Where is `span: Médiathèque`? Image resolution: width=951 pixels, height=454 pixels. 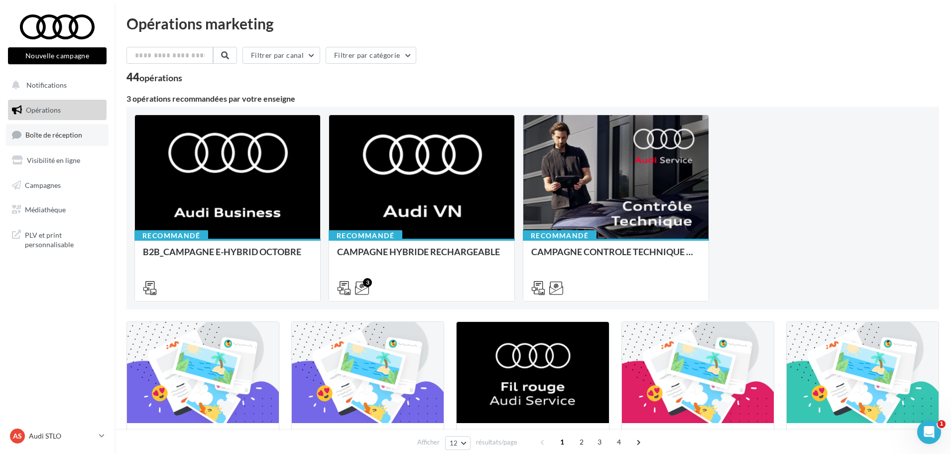 span: Médiathèque is located at coordinates (45, 209).